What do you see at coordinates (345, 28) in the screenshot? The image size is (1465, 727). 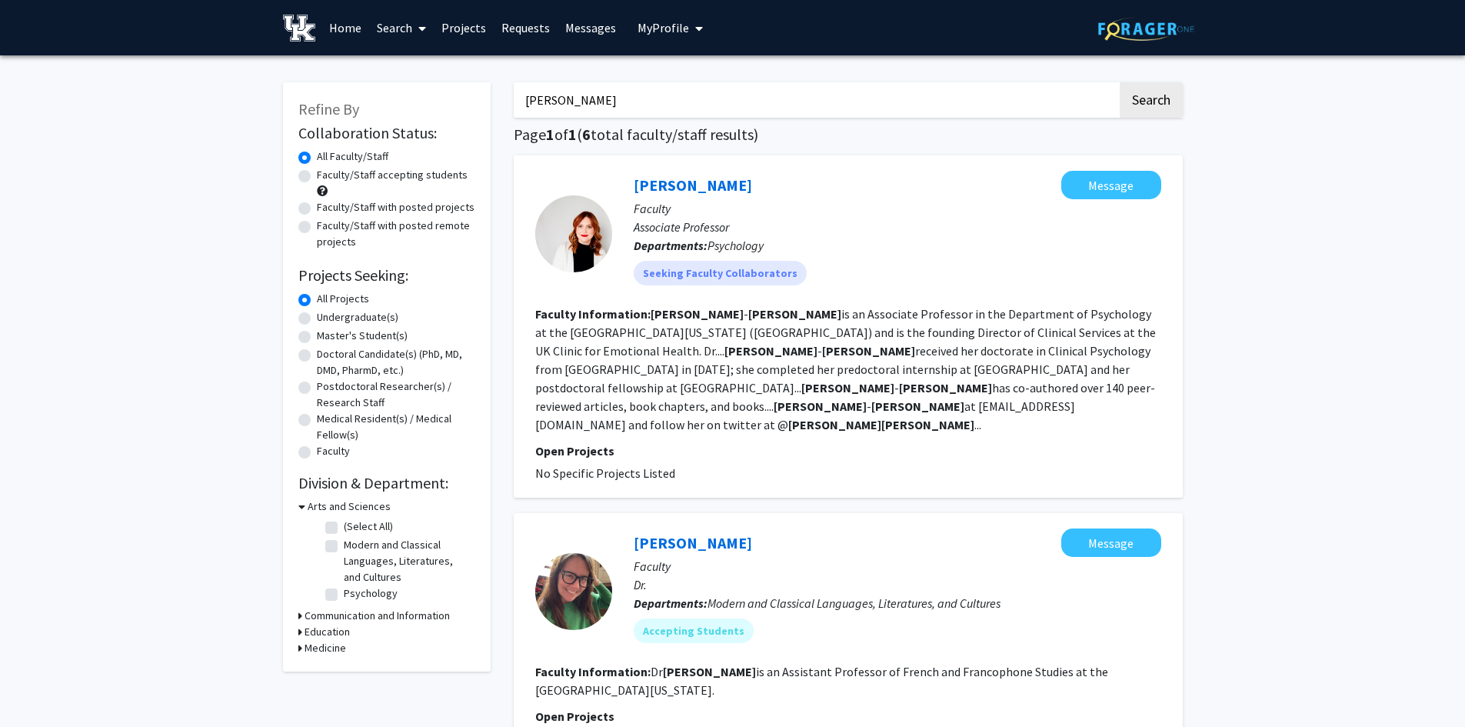 I see `a: Home` at bounding box center [345, 28].